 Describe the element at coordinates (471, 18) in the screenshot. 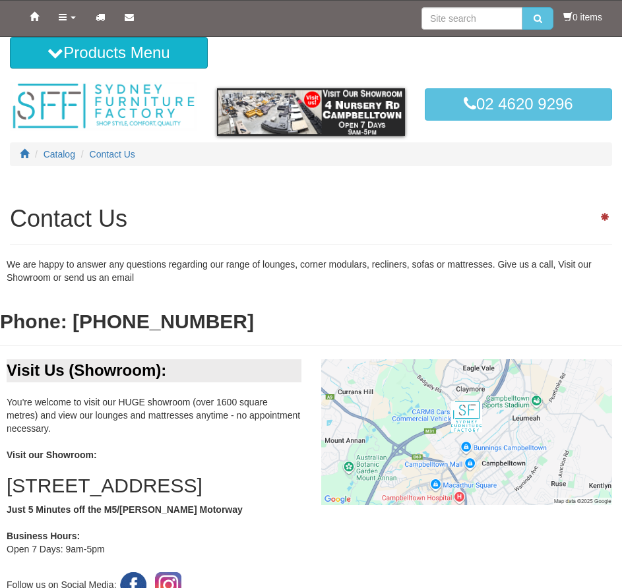

I see `input: Site search` at that location.